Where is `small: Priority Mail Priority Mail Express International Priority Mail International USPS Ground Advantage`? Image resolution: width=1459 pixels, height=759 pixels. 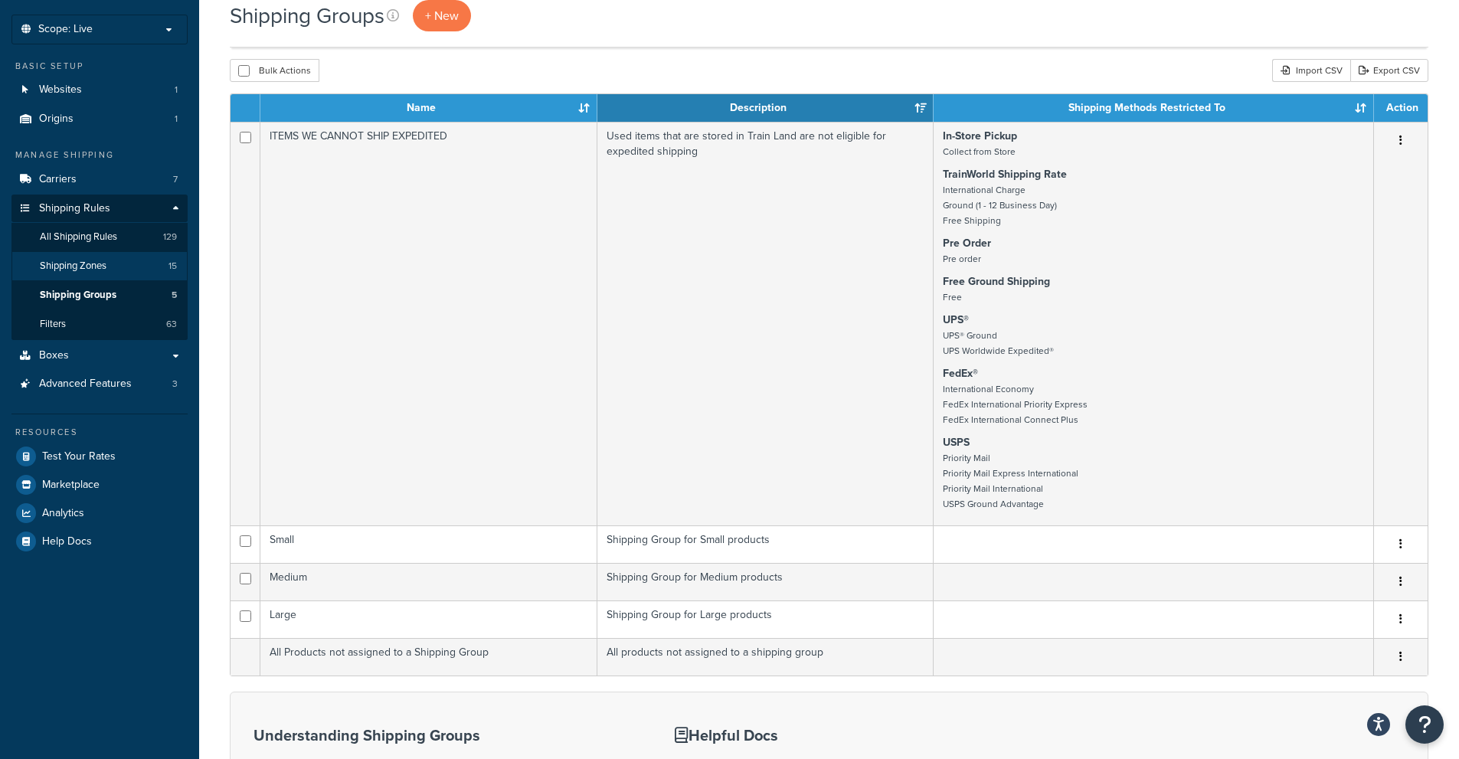 small: Priority Mail Priority Mail Express International Priority Mail International USPS Ground Advantage is located at coordinates (1010, 481).